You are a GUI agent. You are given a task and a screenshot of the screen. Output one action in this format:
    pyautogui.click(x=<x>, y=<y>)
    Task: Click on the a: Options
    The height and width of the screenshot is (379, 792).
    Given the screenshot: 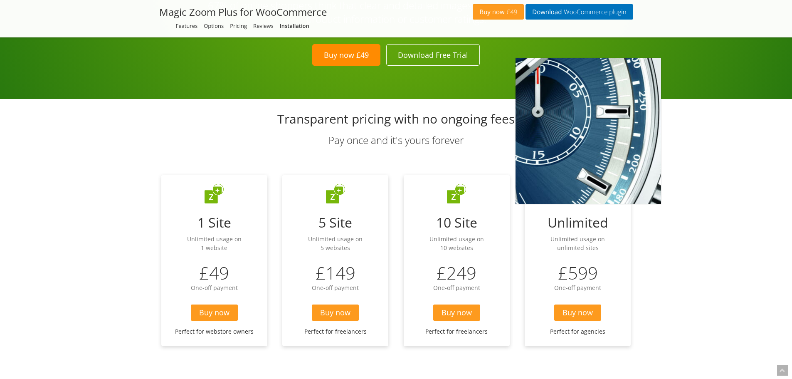 What is the action you would take?
    pyautogui.click(x=214, y=26)
    